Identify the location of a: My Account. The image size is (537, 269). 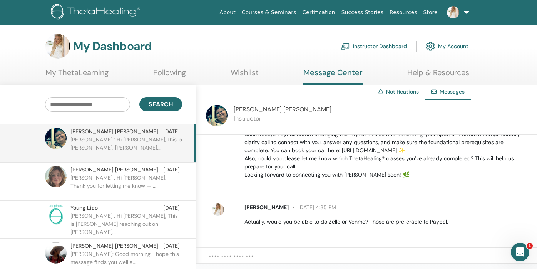
(447, 46).